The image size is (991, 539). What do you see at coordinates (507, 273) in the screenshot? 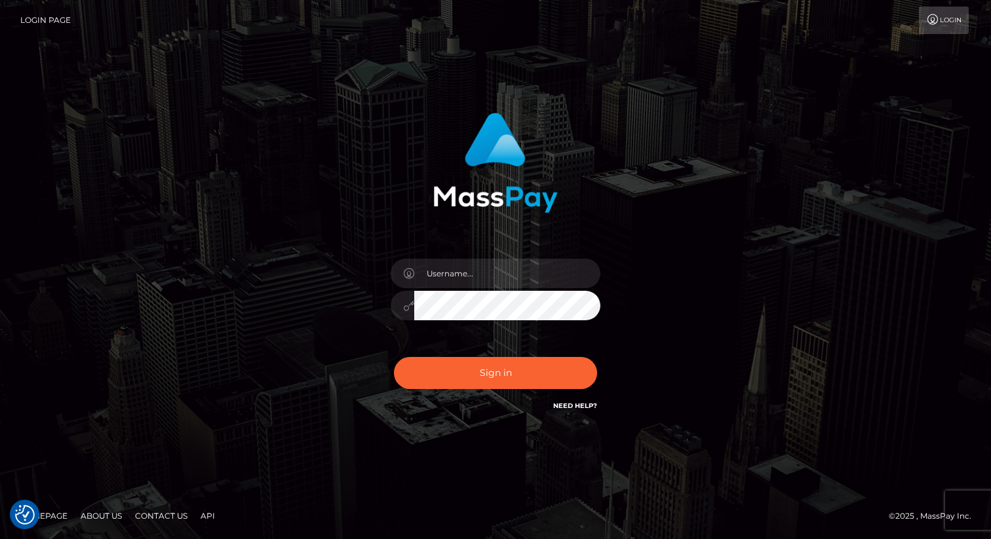
I see `input: Username...` at bounding box center [507, 273].